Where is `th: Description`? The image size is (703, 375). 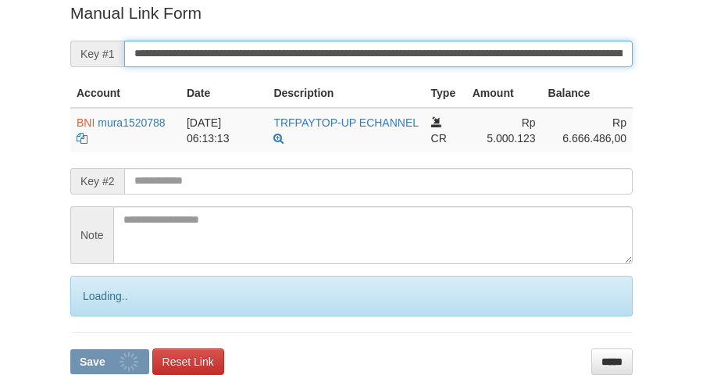
th: Description is located at coordinates (345, 93).